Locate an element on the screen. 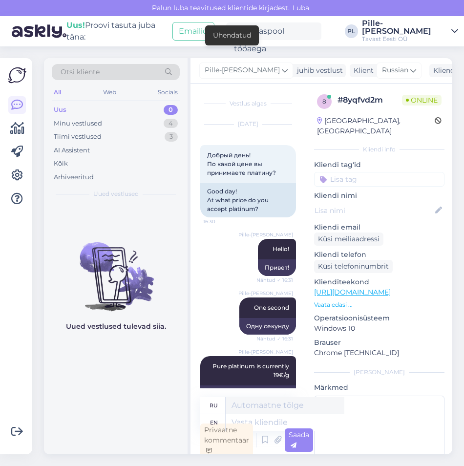 The image size is (464, 466). span: 16:30 is located at coordinates (221, 221).